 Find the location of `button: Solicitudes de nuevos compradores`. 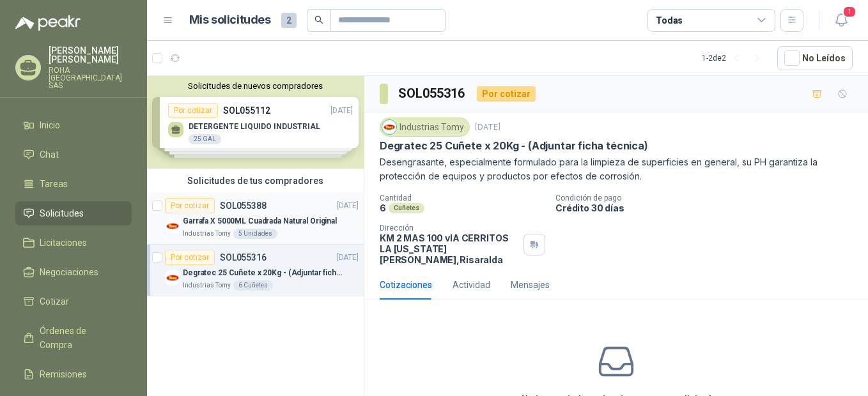

button: Solicitudes de nuevos compradores is located at coordinates (255, 86).